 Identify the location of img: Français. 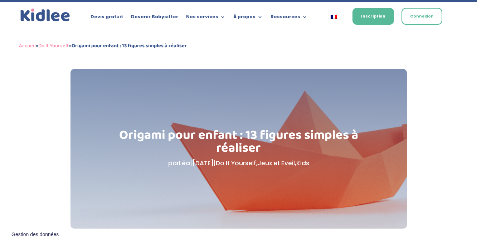
(334, 17).